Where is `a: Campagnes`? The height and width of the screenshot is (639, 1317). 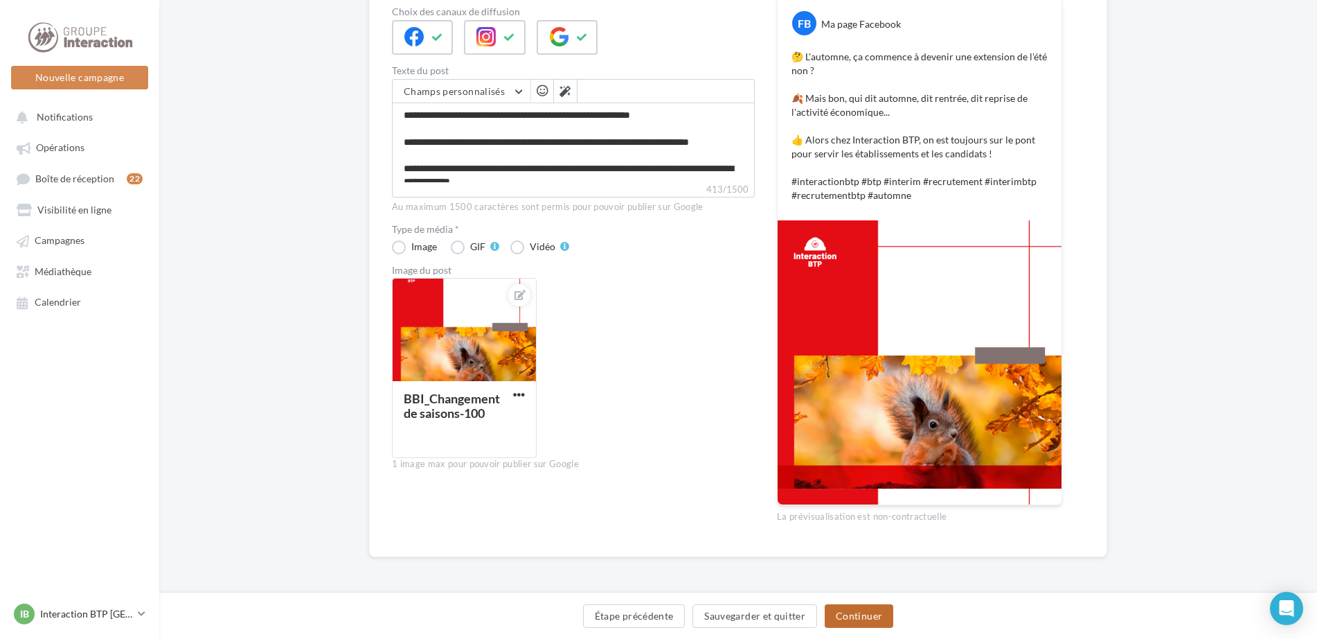
a: Campagnes is located at coordinates (80, 240).